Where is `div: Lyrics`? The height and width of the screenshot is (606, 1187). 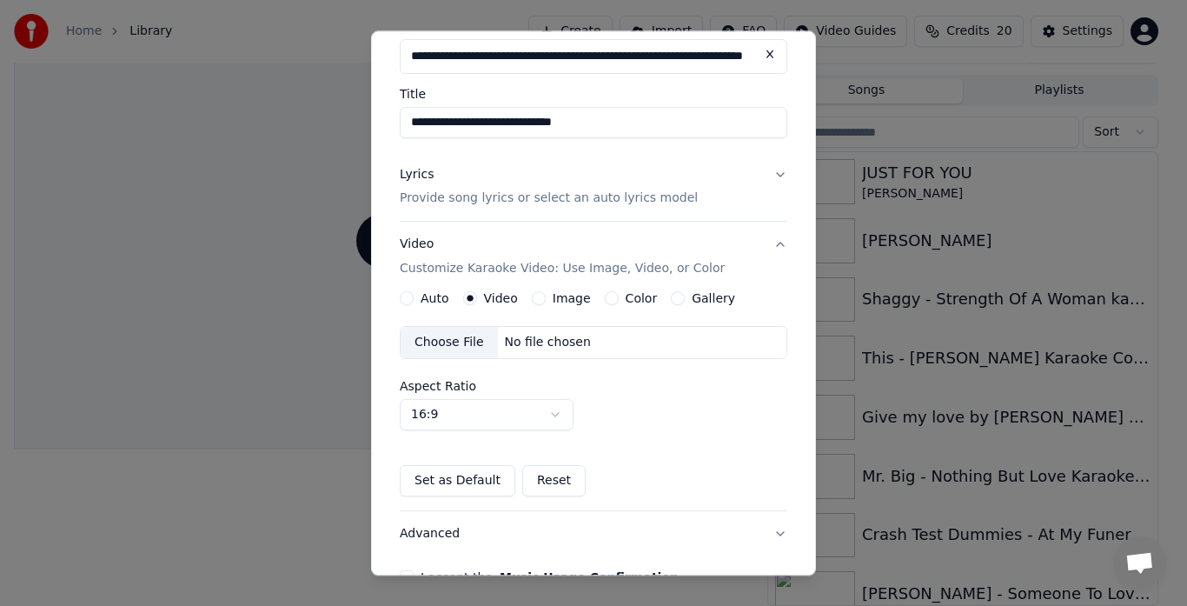
div: Lyrics is located at coordinates (416, 175).